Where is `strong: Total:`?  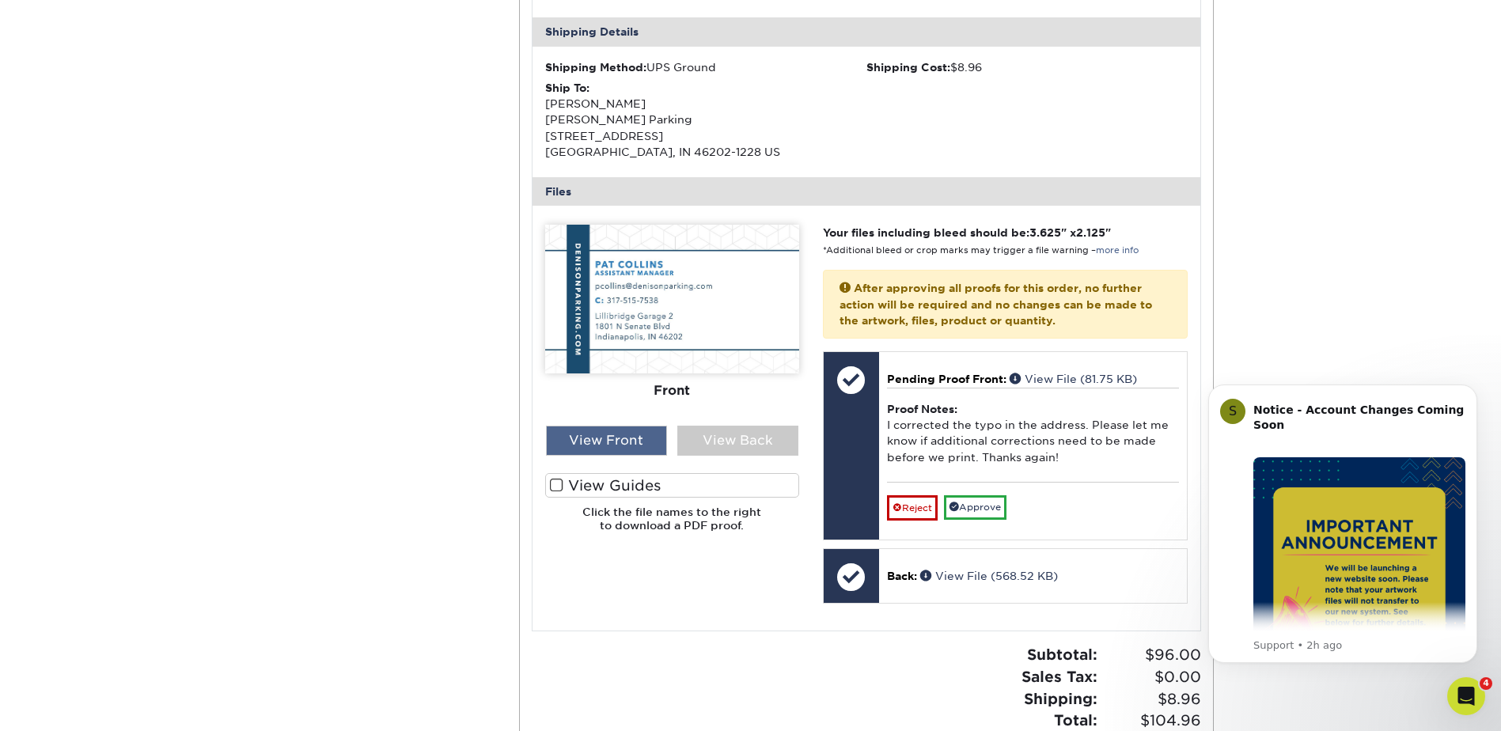 strong: Total: is located at coordinates (1075, 720).